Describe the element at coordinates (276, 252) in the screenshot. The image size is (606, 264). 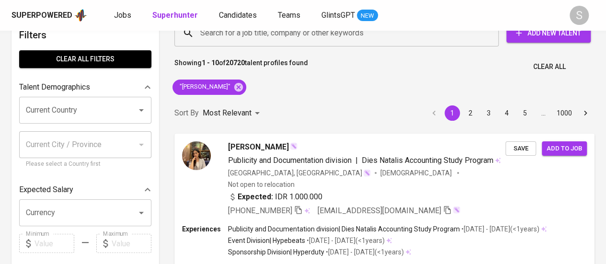
I see `p: Sponsorship Division | Hyperduty` at that location.